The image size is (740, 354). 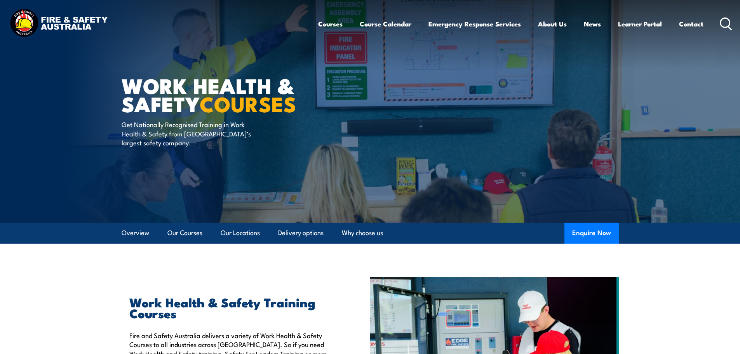 What do you see at coordinates (640, 24) in the screenshot?
I see `a: Learner Portal` at bounding box center [640, 24].